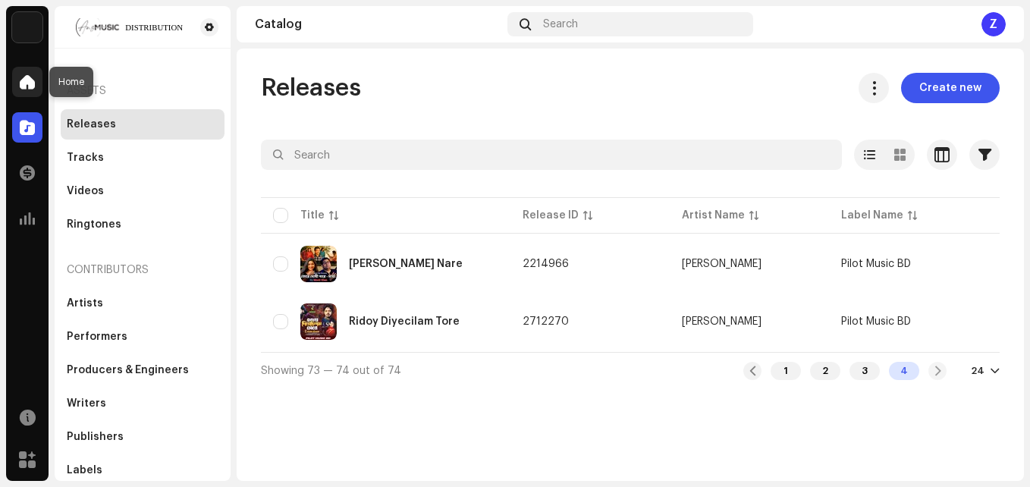 This screenshot has height=487, width=1030. I want to click on div: Catalog, so click(378, 24).